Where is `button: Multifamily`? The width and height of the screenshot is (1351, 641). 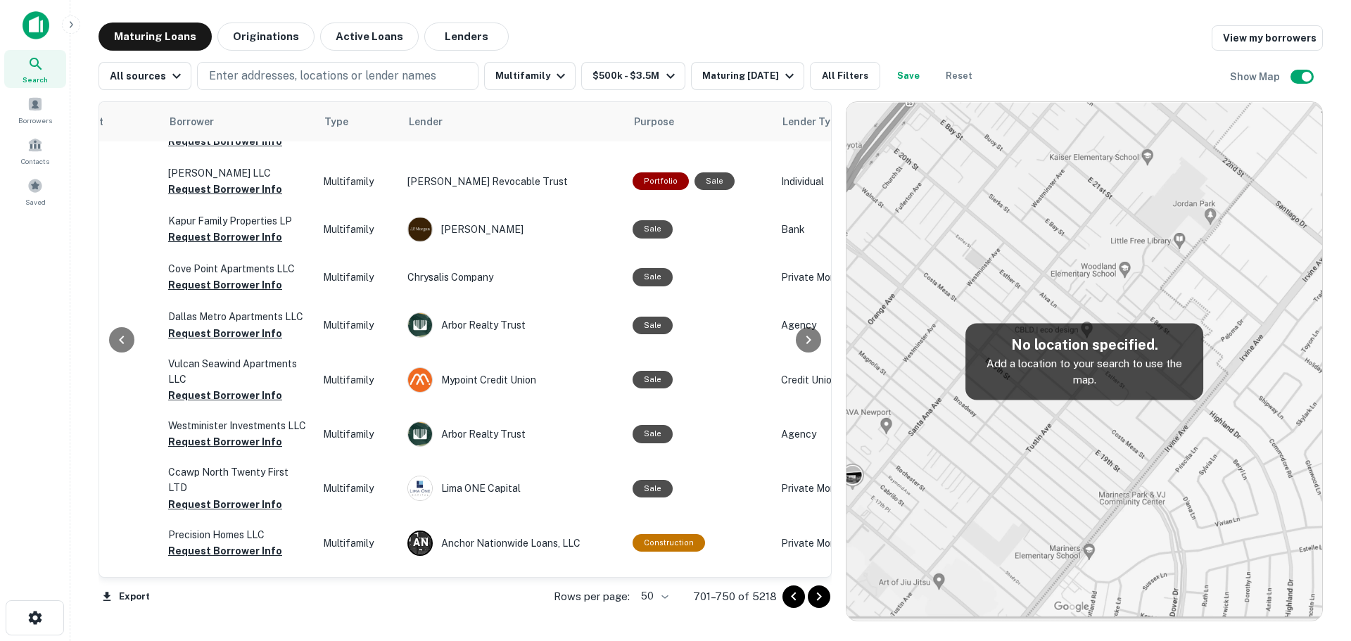
button: Multifamily is located at coordinates (530, 76).